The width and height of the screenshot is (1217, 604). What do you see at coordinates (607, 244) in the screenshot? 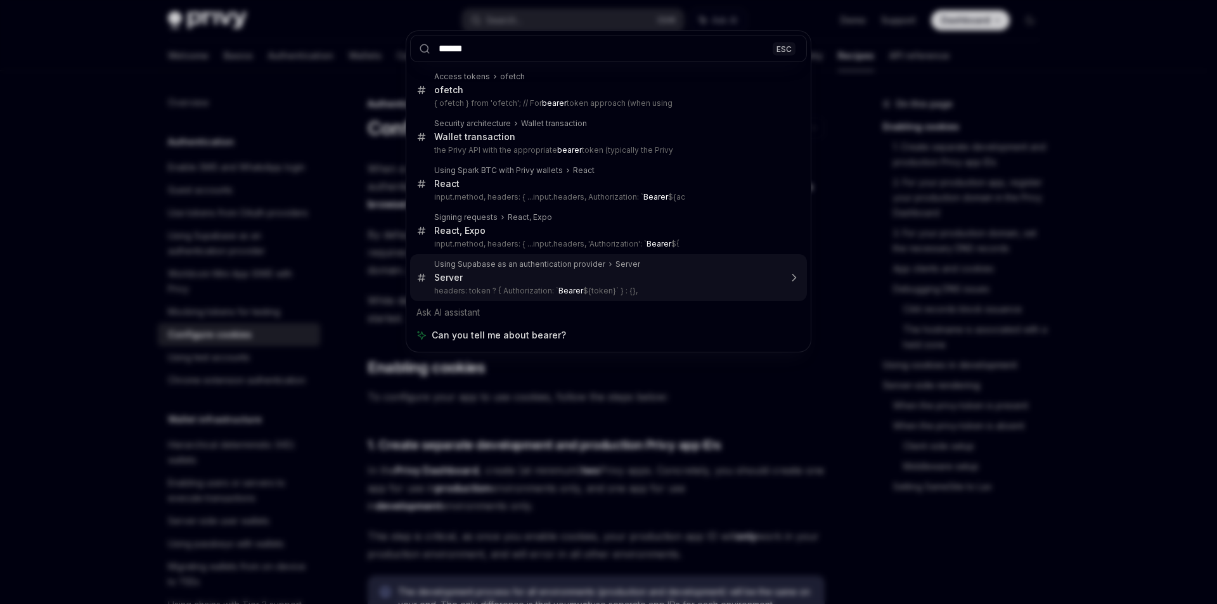
I see `p: input.method, headers: { ...input.headers, 'Authorization': ` ${` at bounding box center [607, 244].